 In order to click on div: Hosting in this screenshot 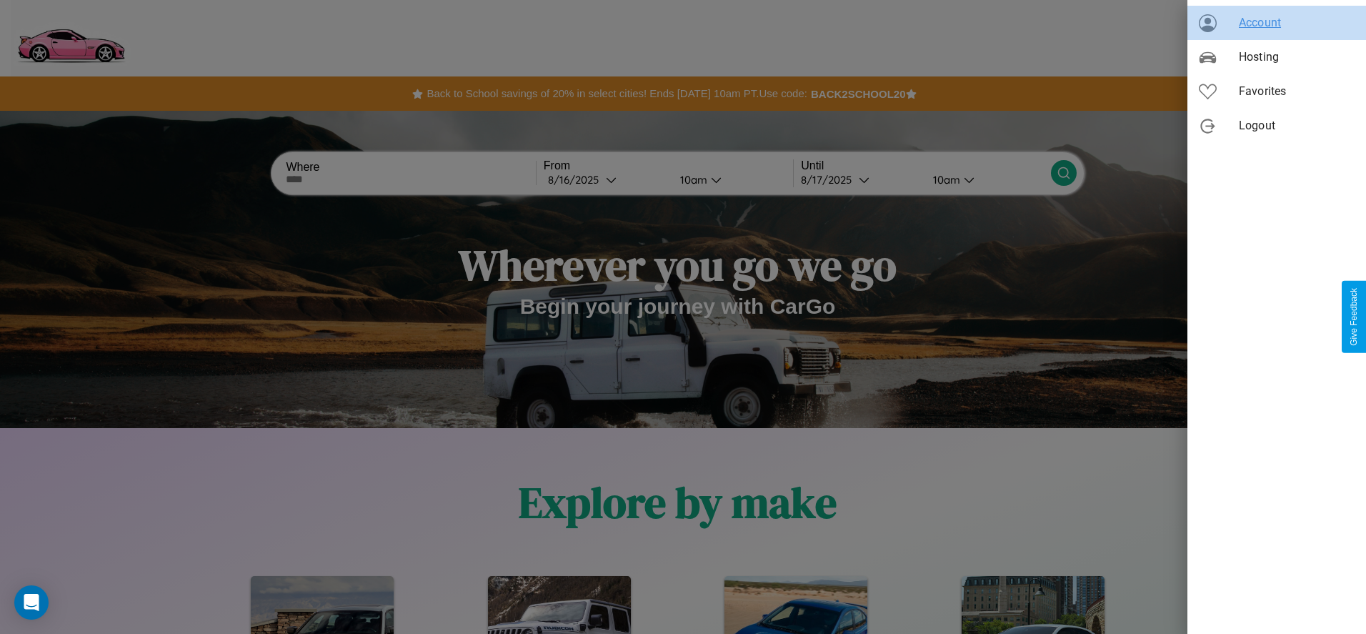, I will do `click(1276, 57)`.